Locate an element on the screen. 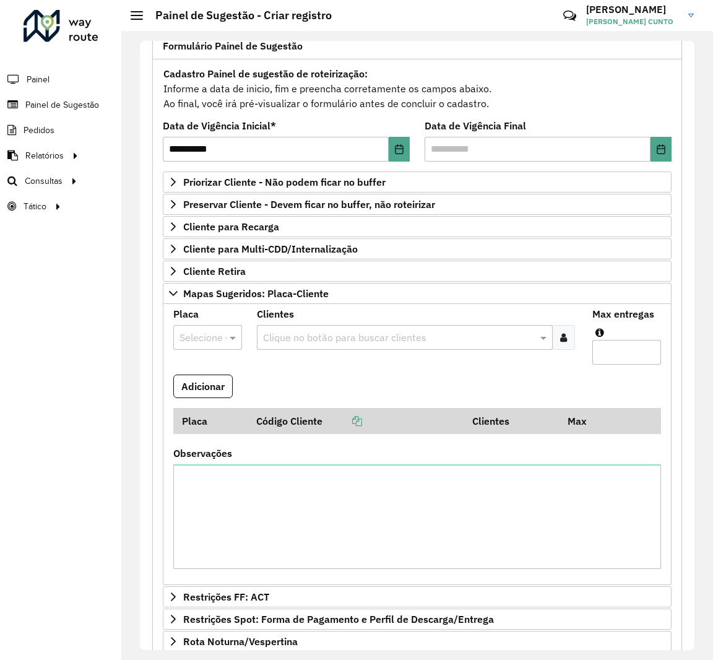 The image size is (713, 660). span: Tático is located at coordinates (35, 206).